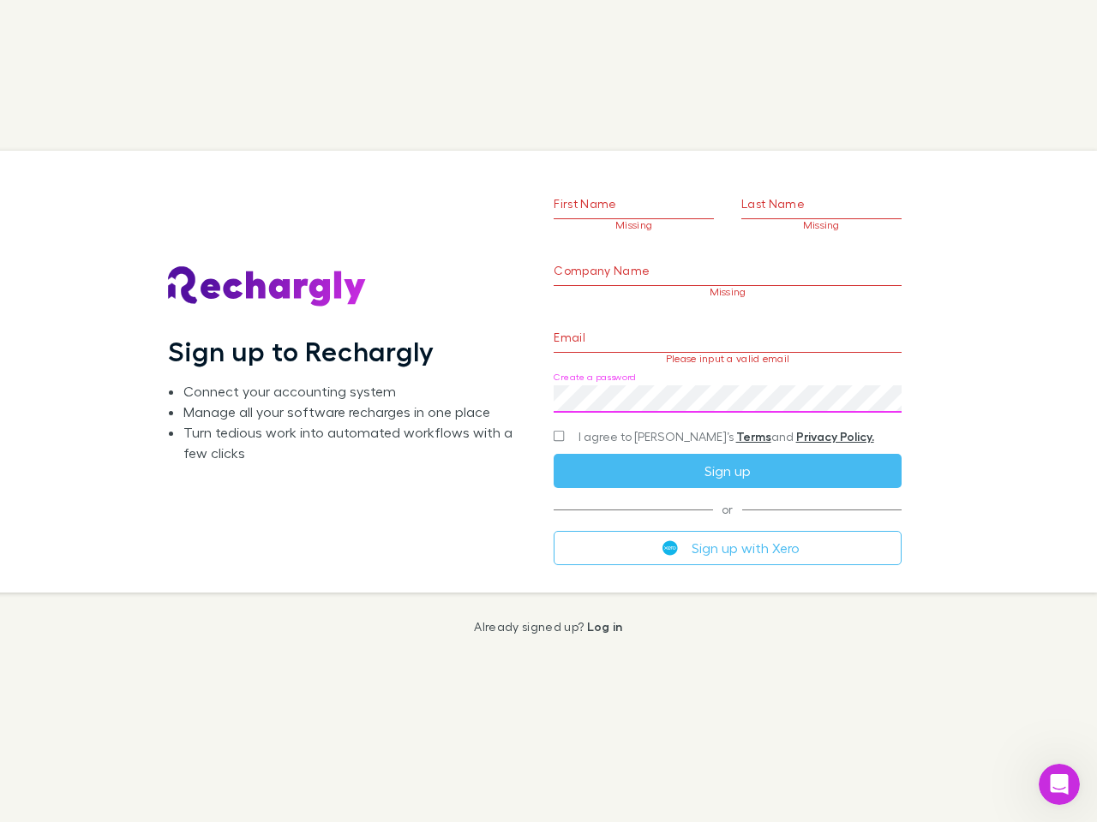 Image resolution: width=1097 pixels, height=822 pixels. What do you see at coordinates (355, 443) in the screenshot?
I see `li: Turn tedious work into automated workflows with a few clicks` at bounding box center [355, 443].